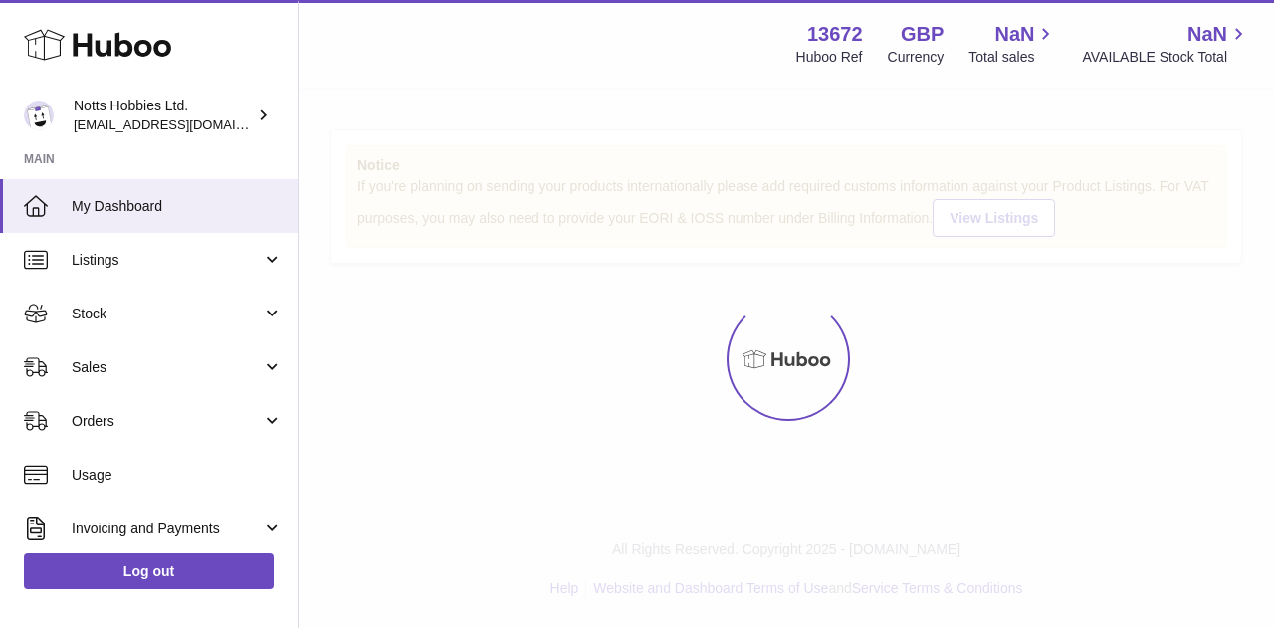  I want to click on span: AVAILABLE Stock Total, so click(1166, 57).